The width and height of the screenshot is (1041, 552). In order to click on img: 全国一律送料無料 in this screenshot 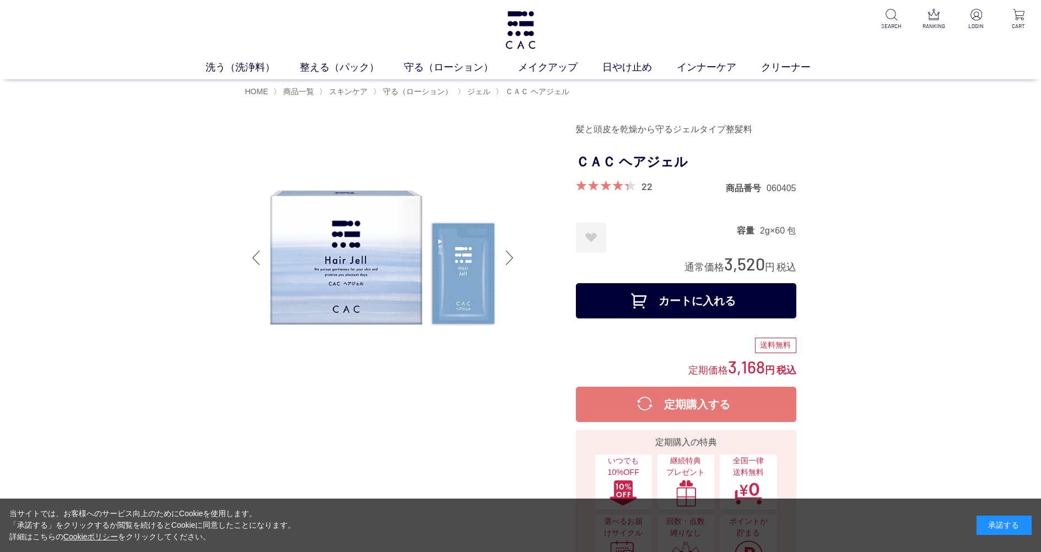, I will do `click(749, 493)`.